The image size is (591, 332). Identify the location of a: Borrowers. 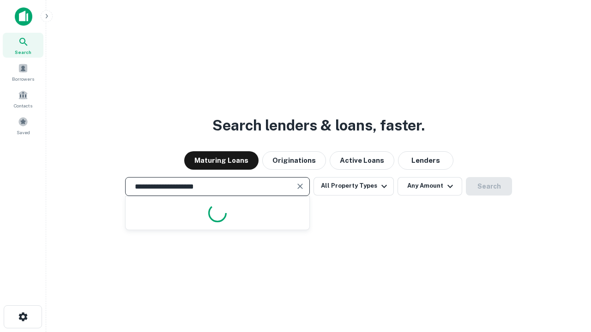
(23, 72).